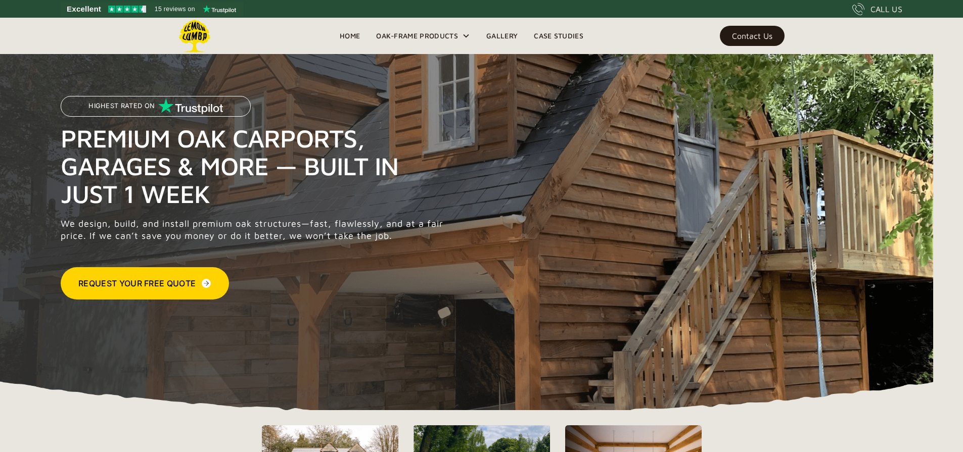  What do you see at coordinates (752, 36) in the screenshot?
I see `a: Contact Us` at bounding box center [752, 36].